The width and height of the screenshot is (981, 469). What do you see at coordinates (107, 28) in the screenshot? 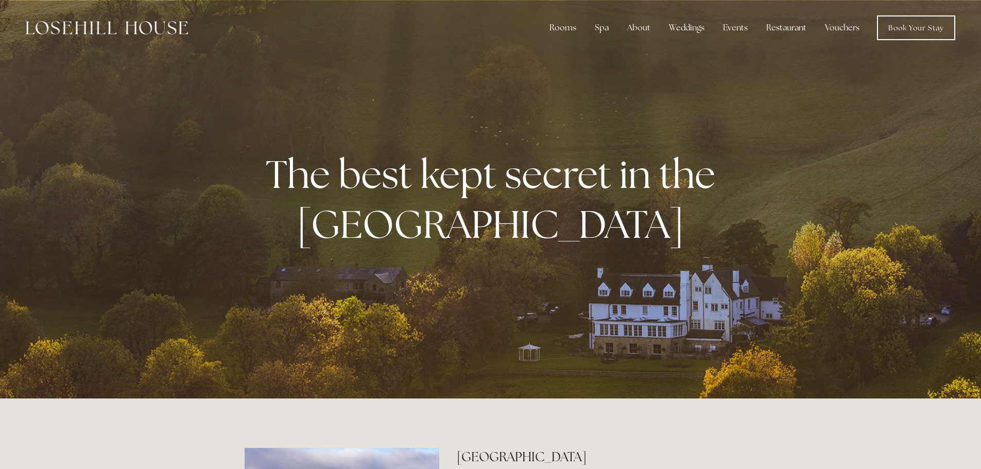
I see `img: Losehill House` at bounding box center [107, 28].